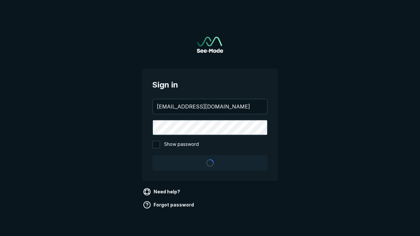 The width and height of the screenshot is (420, 236). I want to click on input: your@email.com, so click(210, 107).